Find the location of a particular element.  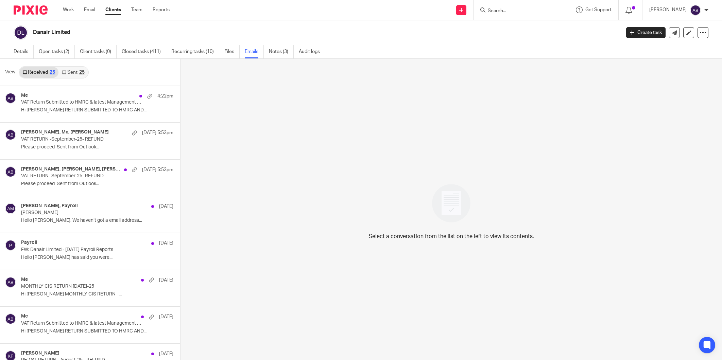

a: Files is located at coordinates (232, 52).